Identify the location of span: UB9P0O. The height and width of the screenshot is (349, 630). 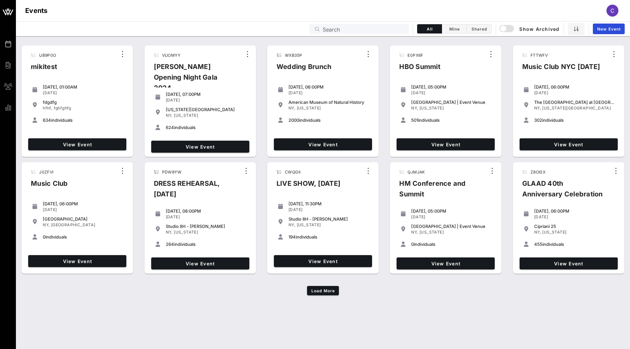
(47, 55).